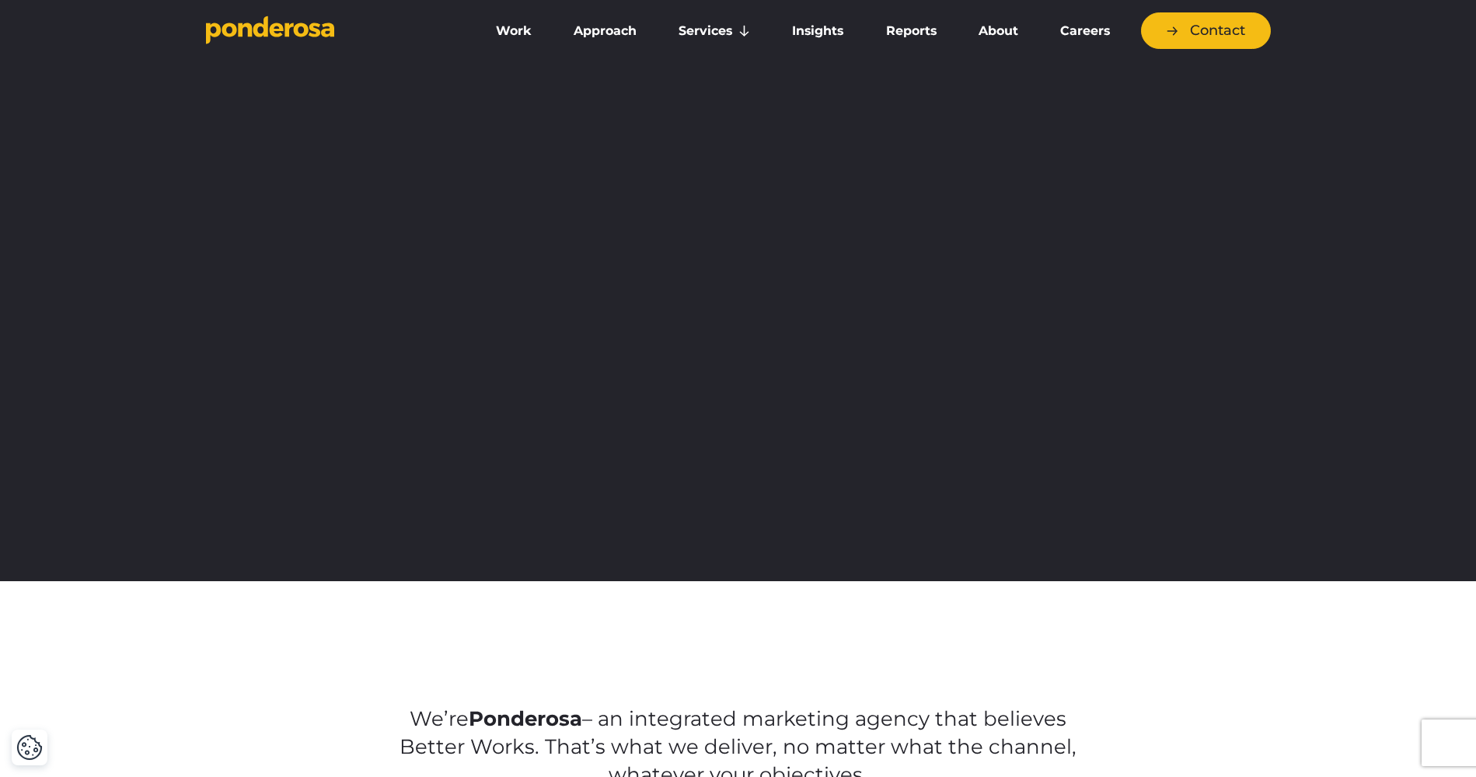  Describe the element at coordinates (525, 719) in the screenshot. I see `strong: Ponderosa` at that location.